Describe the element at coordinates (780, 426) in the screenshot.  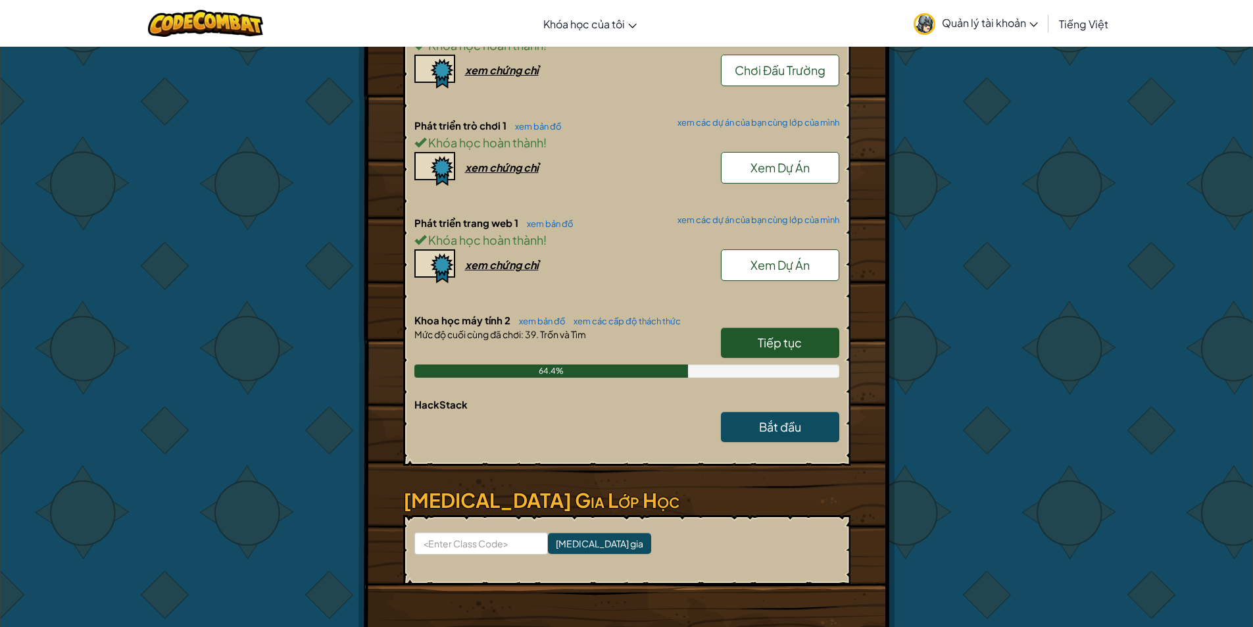
I see `span: Bắt đầu` at that location.